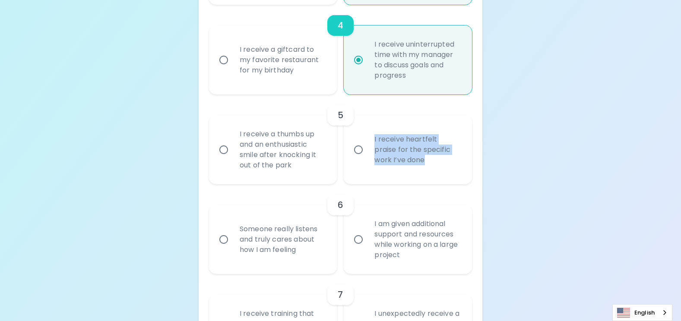 The image size is (681, 321). I want to click on div: I am given additional support and resources while working on a large project, so click(417, 240).